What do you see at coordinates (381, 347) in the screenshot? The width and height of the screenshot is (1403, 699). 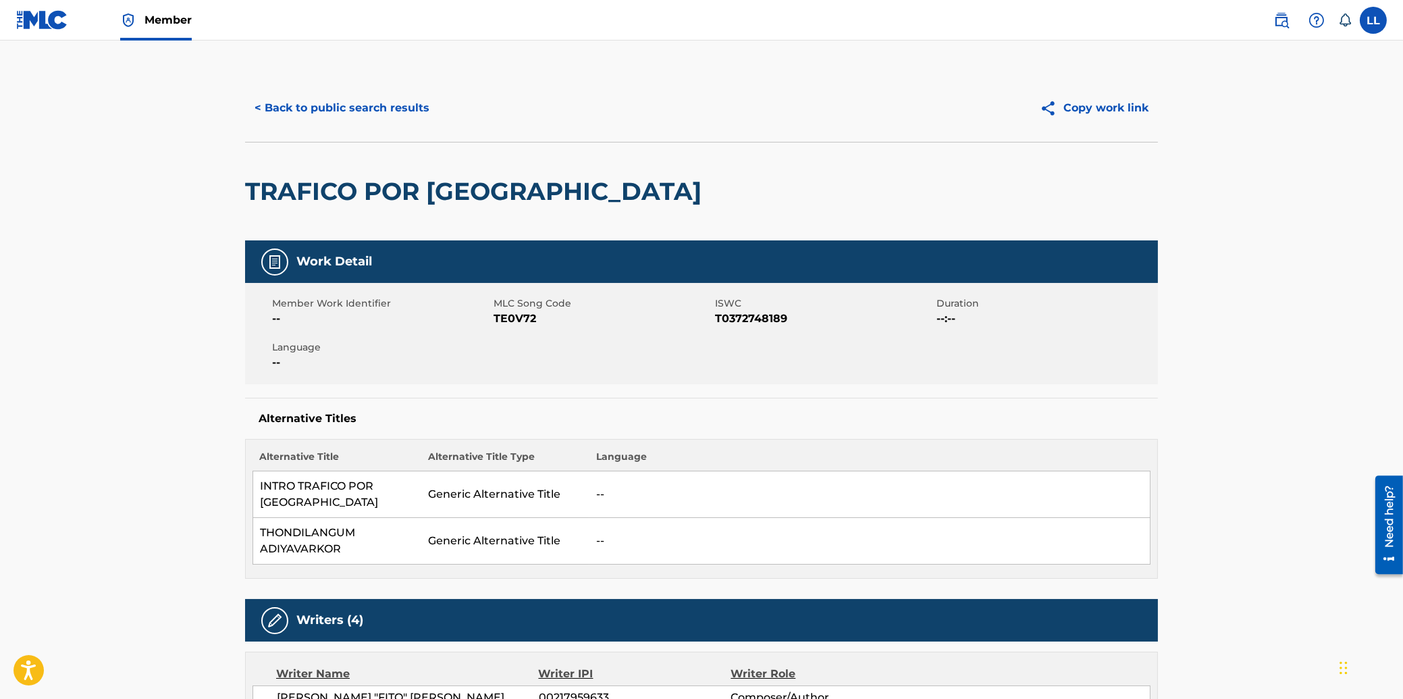 I see `span: Language` at bounding box center [381, 347].